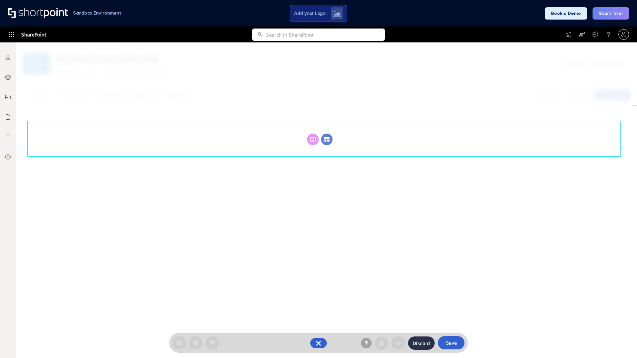  Describe the element at coordinates (337, 13) in the screenshot. I see `img: Upload logo` at that location.